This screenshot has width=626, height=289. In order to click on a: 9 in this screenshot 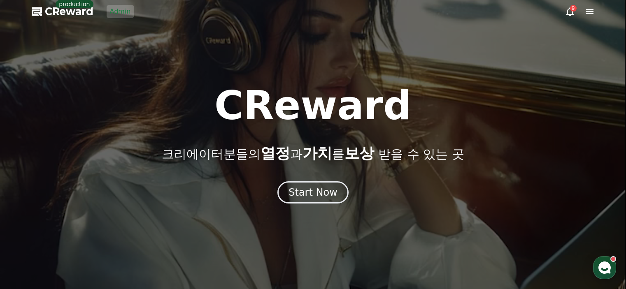, I will do `click(570, 12)`.